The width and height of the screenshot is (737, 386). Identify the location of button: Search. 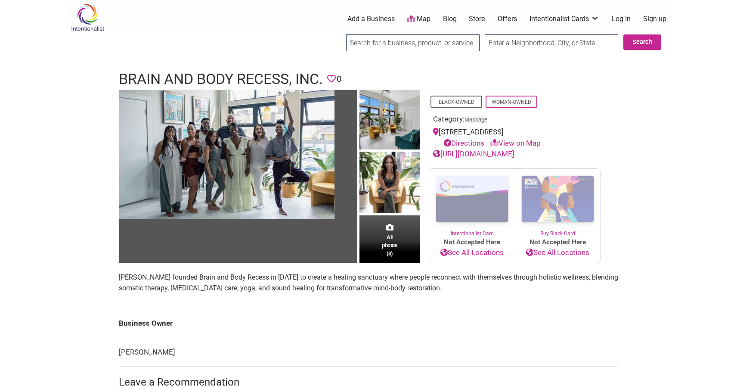
(642, 42).